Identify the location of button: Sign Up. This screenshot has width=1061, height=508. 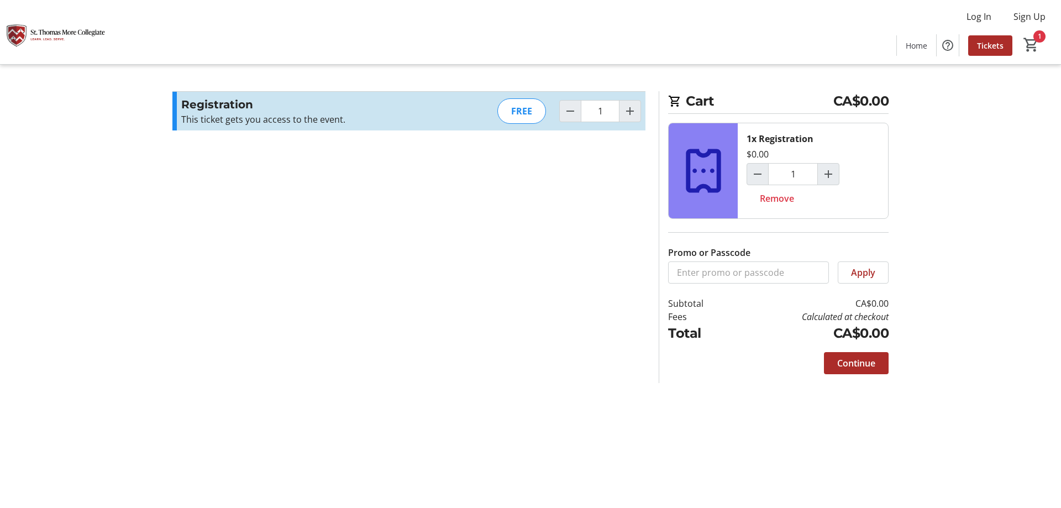
(1029, 17).